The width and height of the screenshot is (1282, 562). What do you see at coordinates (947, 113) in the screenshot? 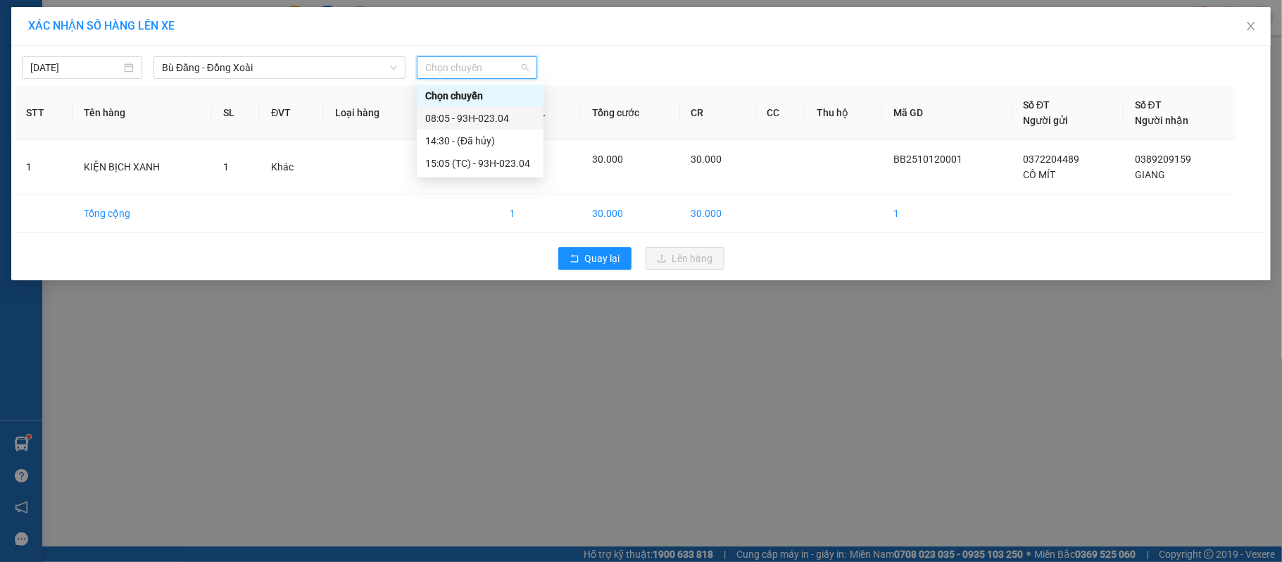
I see `th: Mã GD` at bounding box center [947, 113].